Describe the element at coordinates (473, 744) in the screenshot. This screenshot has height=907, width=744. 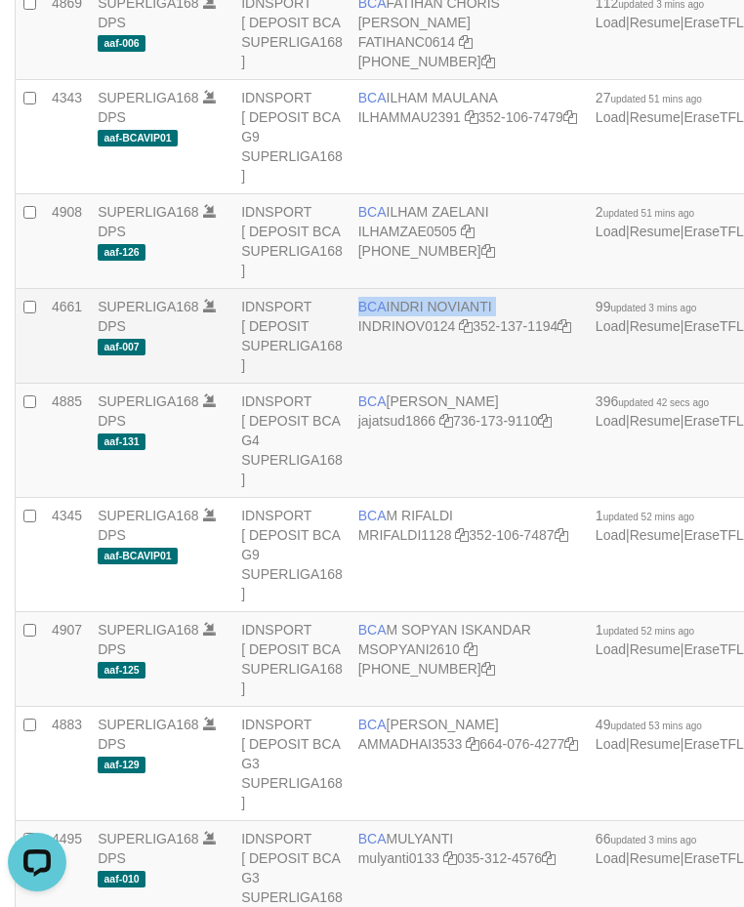
I see `a: Copy AMMADHAI3533 to clipboard` at that location.